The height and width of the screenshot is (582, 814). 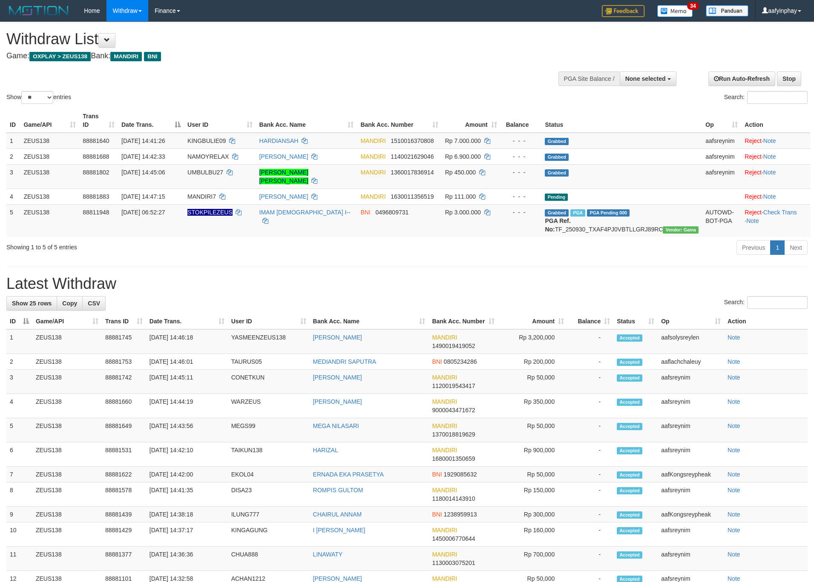 What do you see at coordinates (348, 475) in the screenshot?
I see `a: ERNADA EKA PRASETYA` at bounding box center [348, 475].